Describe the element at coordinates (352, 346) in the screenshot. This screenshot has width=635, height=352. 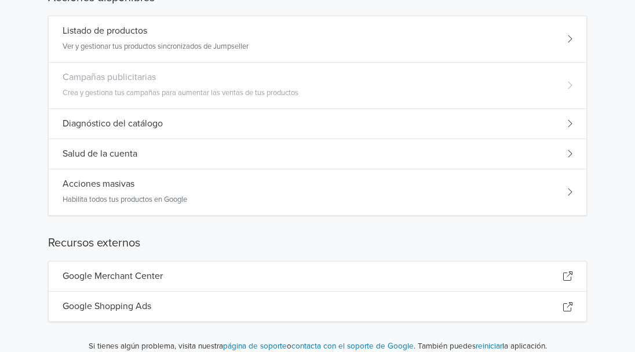
I see `a: contacta con el soporte de Google` at that location.